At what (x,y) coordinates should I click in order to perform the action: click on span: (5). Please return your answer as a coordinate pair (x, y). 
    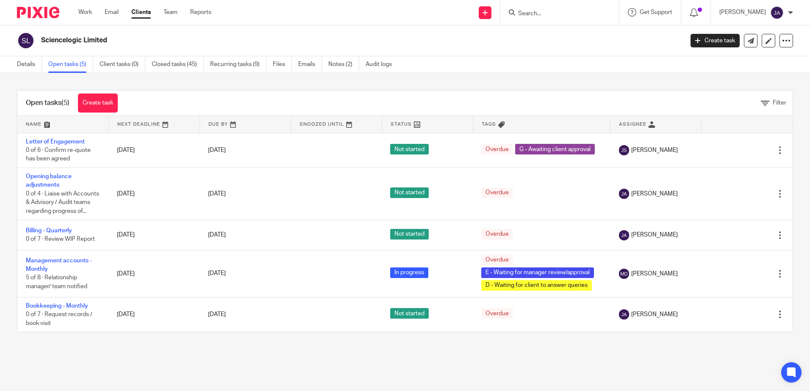
    Looking at the image, I should click on (65, 103).